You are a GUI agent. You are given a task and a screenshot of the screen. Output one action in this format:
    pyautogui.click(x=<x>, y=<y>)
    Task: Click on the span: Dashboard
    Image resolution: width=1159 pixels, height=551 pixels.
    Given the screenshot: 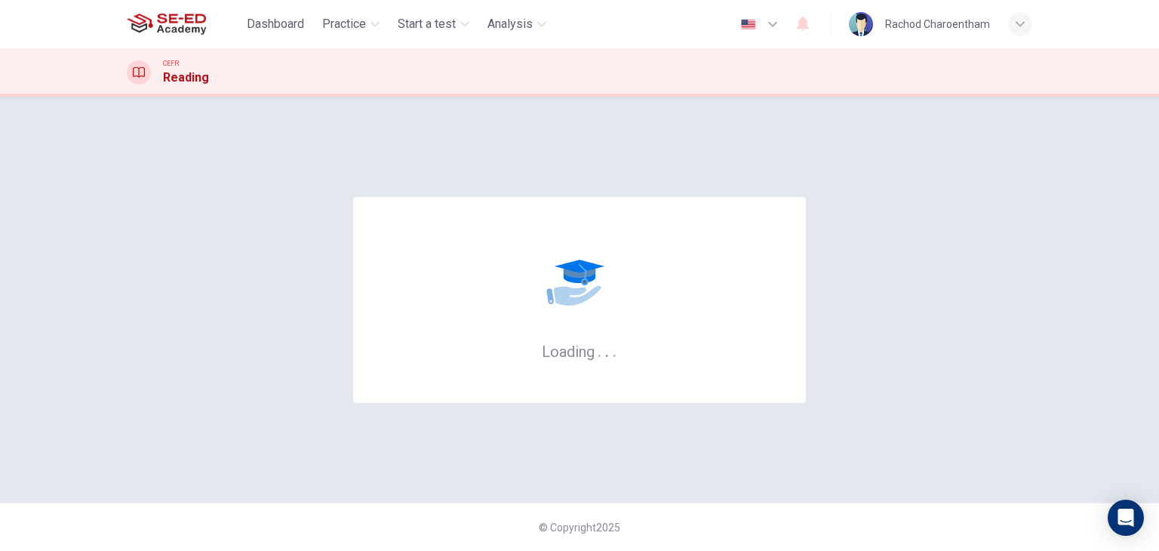 What is the action you would take?
    pyautogui.click(x=275, y=24)
    